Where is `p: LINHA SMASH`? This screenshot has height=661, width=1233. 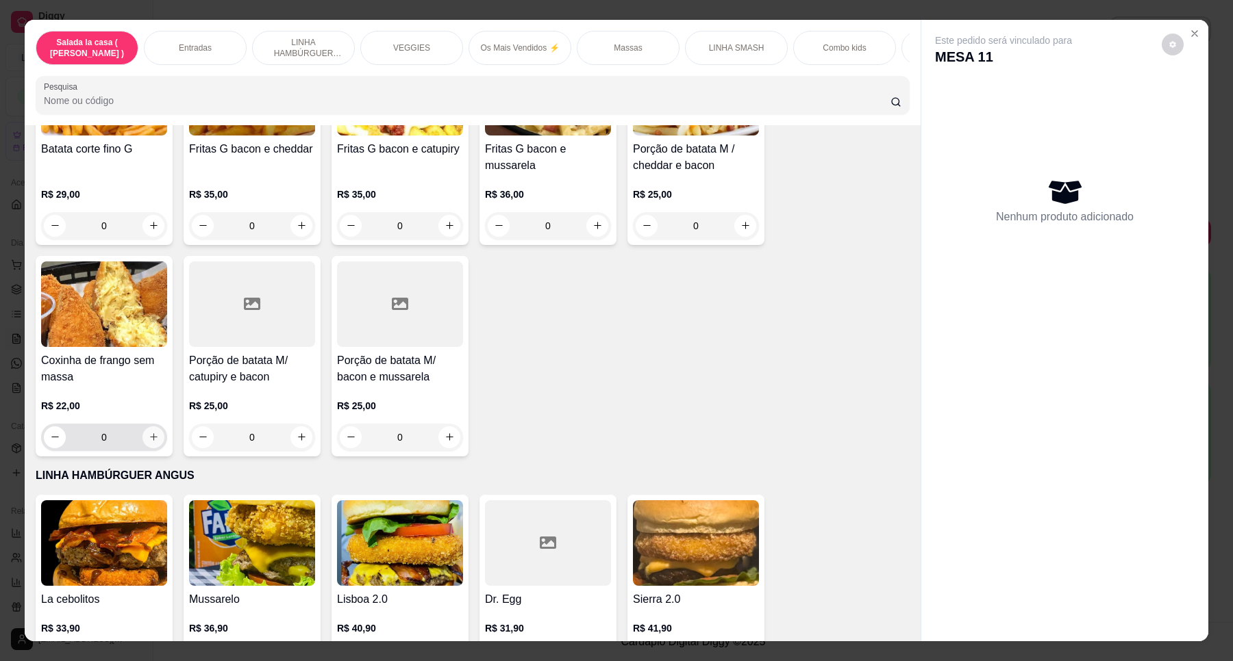 p: LINHA SMASH is located at coordinates (736, 48).